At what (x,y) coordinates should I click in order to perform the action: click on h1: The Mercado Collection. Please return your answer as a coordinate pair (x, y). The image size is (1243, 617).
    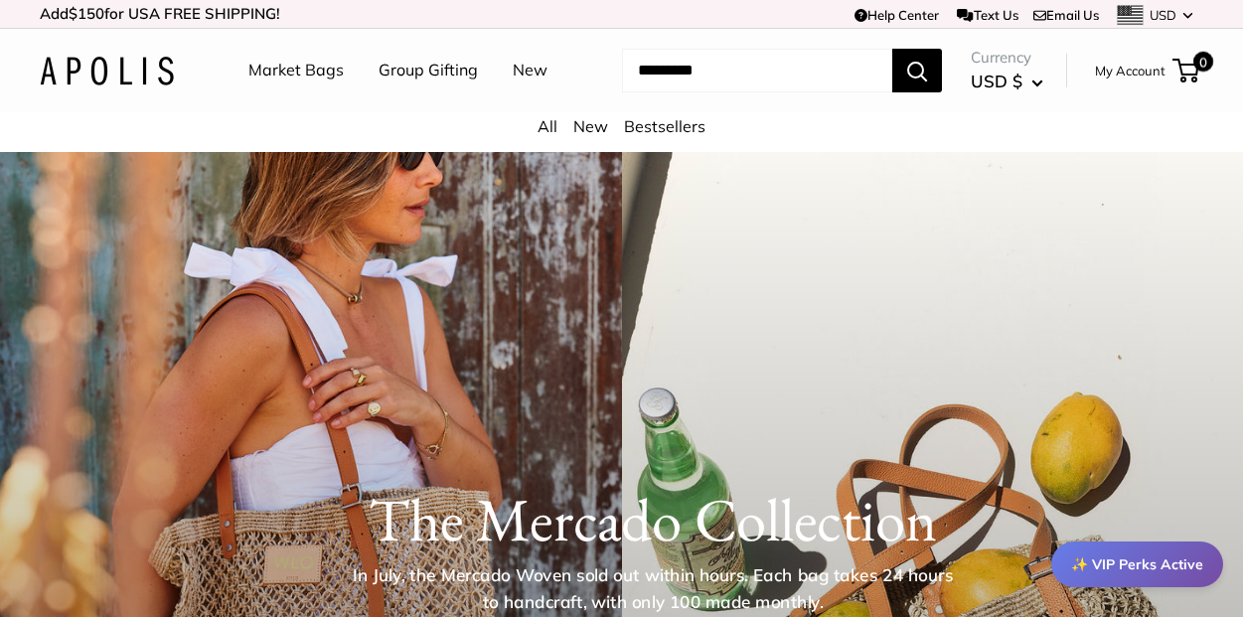
    Looking at the image, I should click on (653, 520).